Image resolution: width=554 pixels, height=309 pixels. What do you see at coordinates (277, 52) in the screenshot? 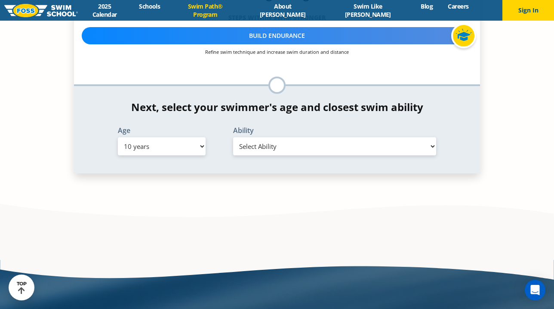
I see `p: Refine swim technique and increase swim duration and distance` at bounding box center [277, 52].